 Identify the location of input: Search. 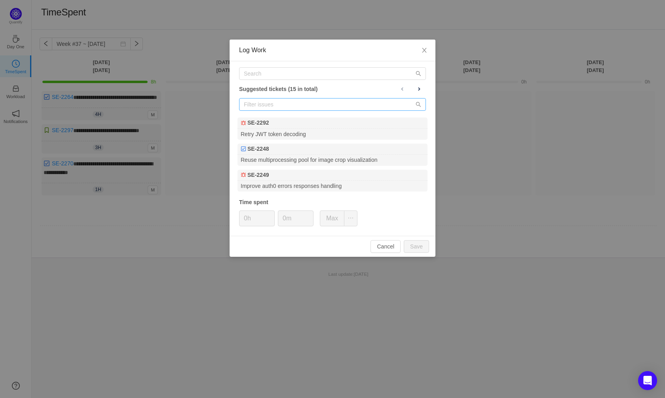
(333, 74).